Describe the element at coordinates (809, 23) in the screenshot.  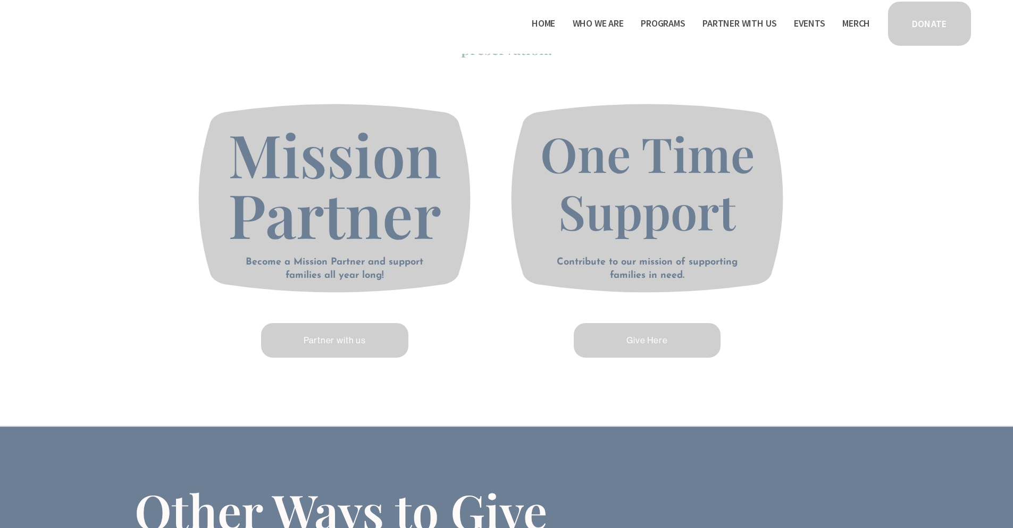
I see `a: Events` at that location.